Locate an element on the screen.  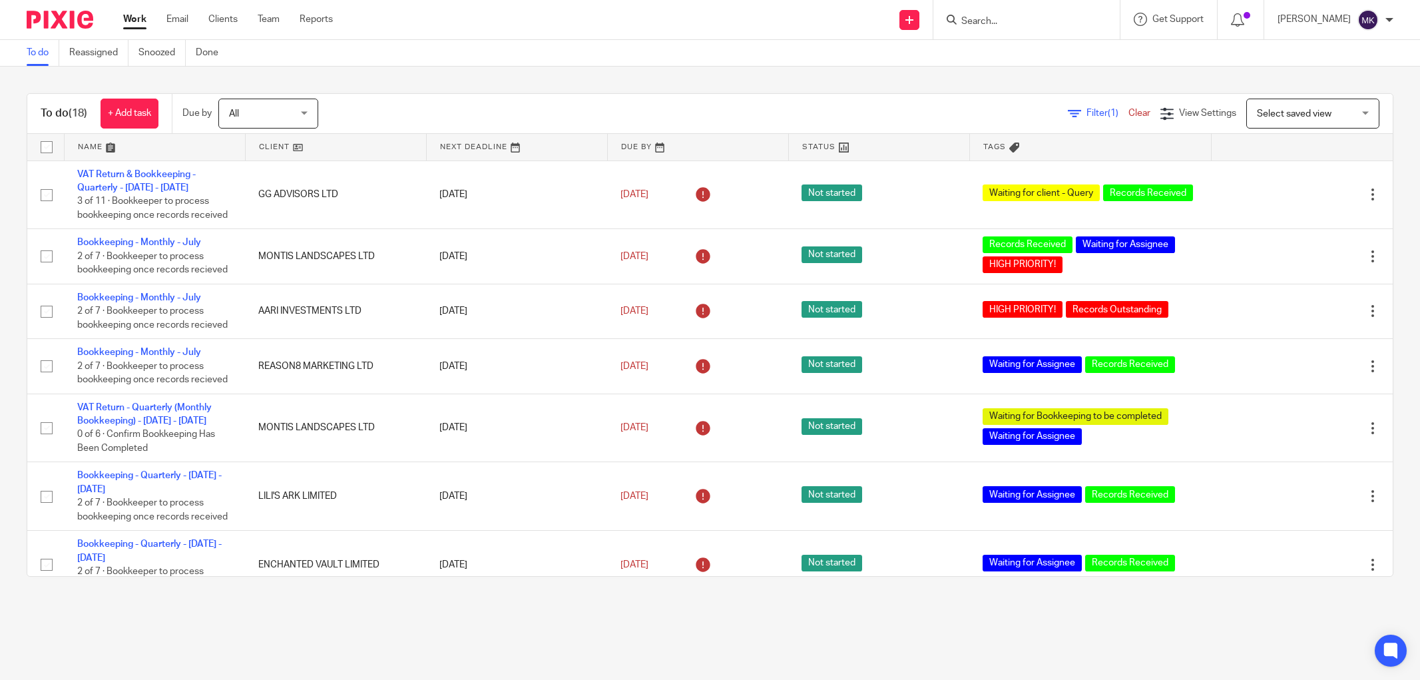
a: Done is located at coordinates (212, 53).